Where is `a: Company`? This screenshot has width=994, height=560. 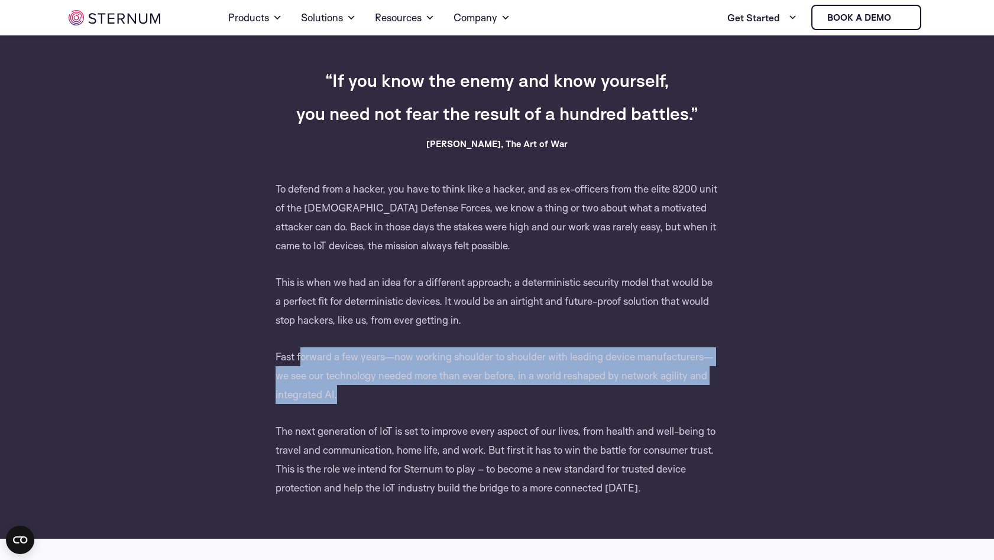 a: Company is located at coordinates (482, 18).